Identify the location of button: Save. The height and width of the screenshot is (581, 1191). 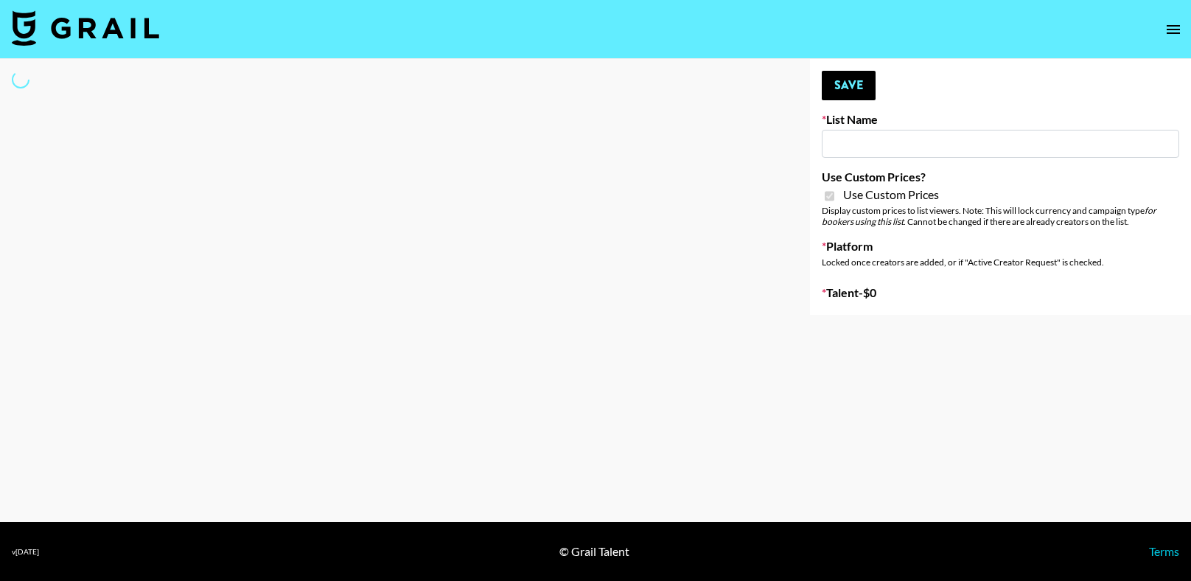
(848, 85).